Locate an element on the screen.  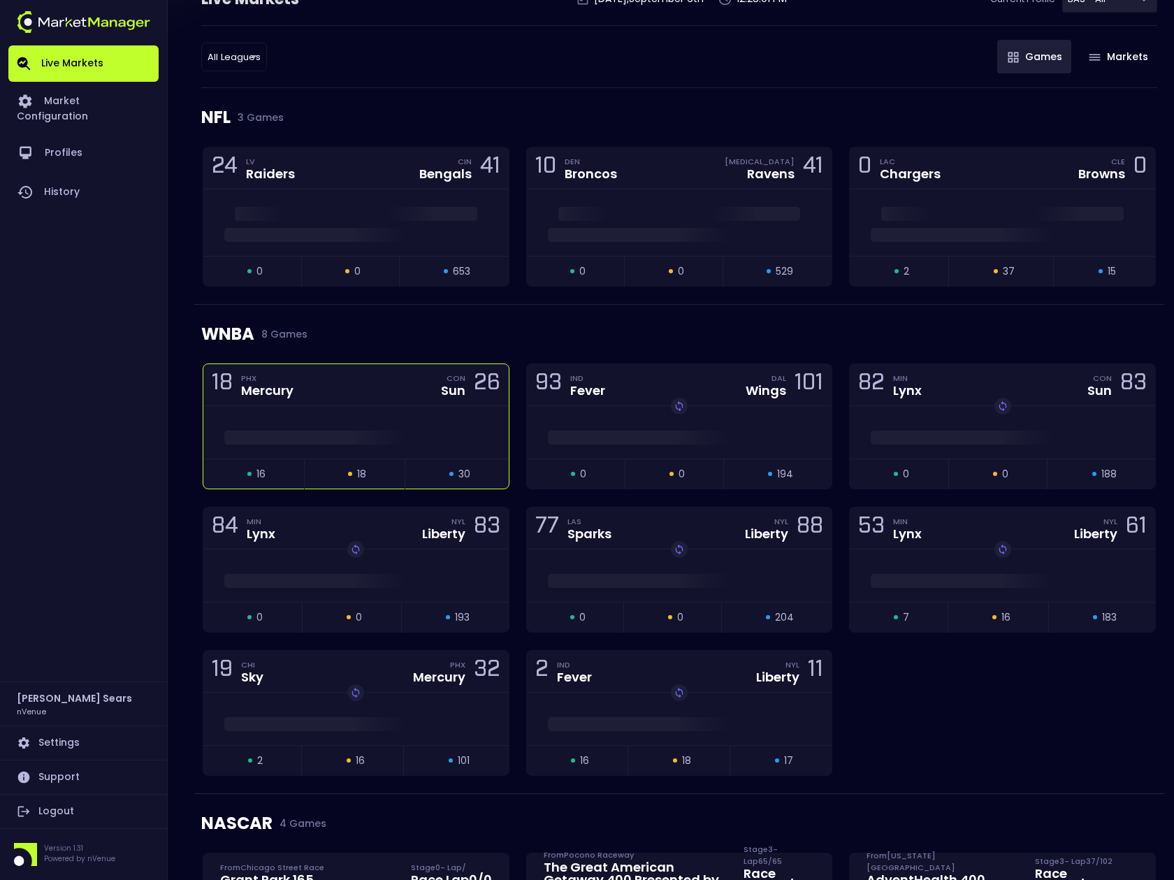
div: Bengals is located at coordinates (445, 174).